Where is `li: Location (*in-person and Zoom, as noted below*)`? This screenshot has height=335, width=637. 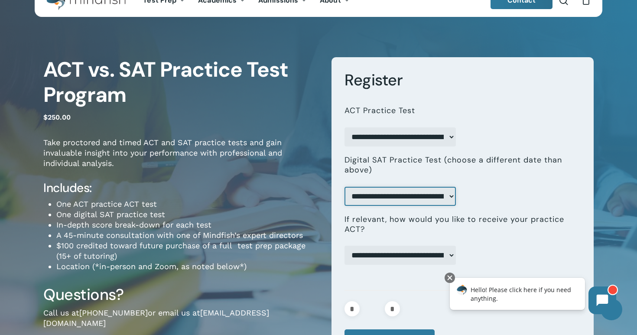 li: Location (*in-person and Zoom, as noted below*) is located at coordinates (187, 266).